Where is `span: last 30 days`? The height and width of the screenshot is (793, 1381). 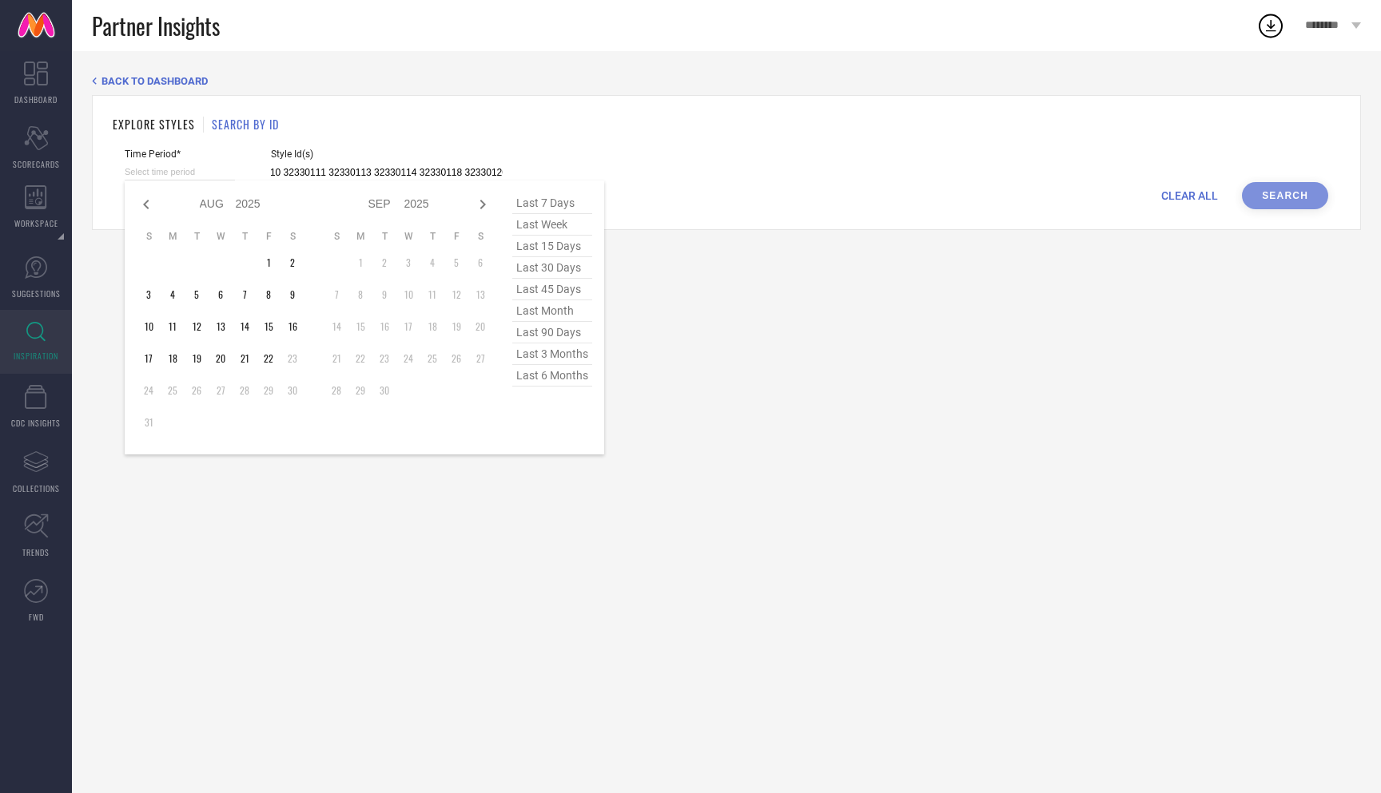
span: last 30 days is located at coordinates (552, 268).